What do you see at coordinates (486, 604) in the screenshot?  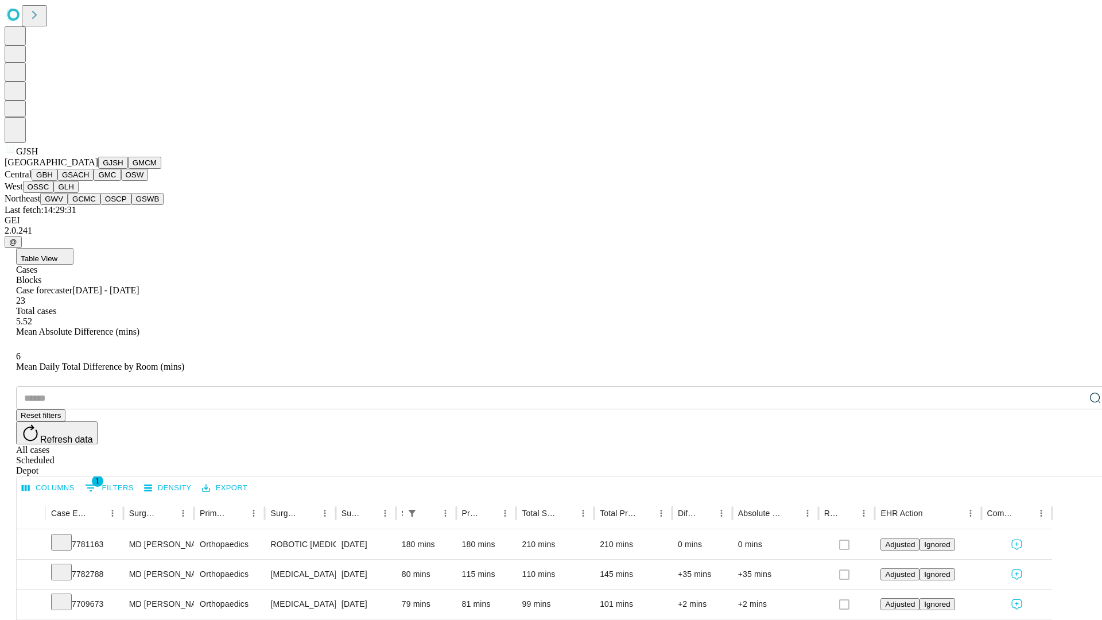 I see `div: 81 mins` at bounding box center [486, 604].